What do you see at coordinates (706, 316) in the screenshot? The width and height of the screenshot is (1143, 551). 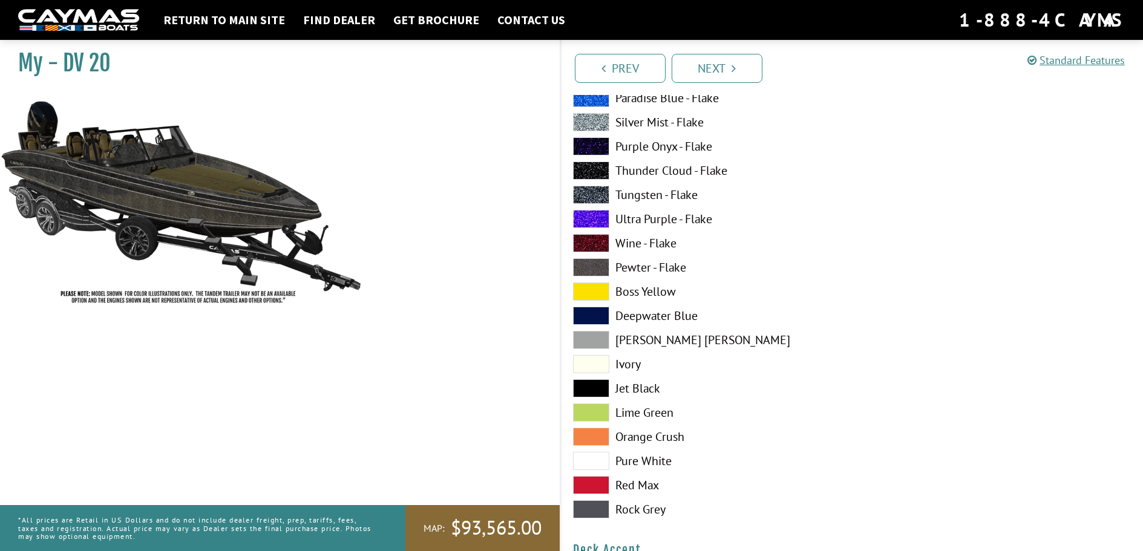 I see `label: Deepwater Blue` at bounding box center [706, 316].